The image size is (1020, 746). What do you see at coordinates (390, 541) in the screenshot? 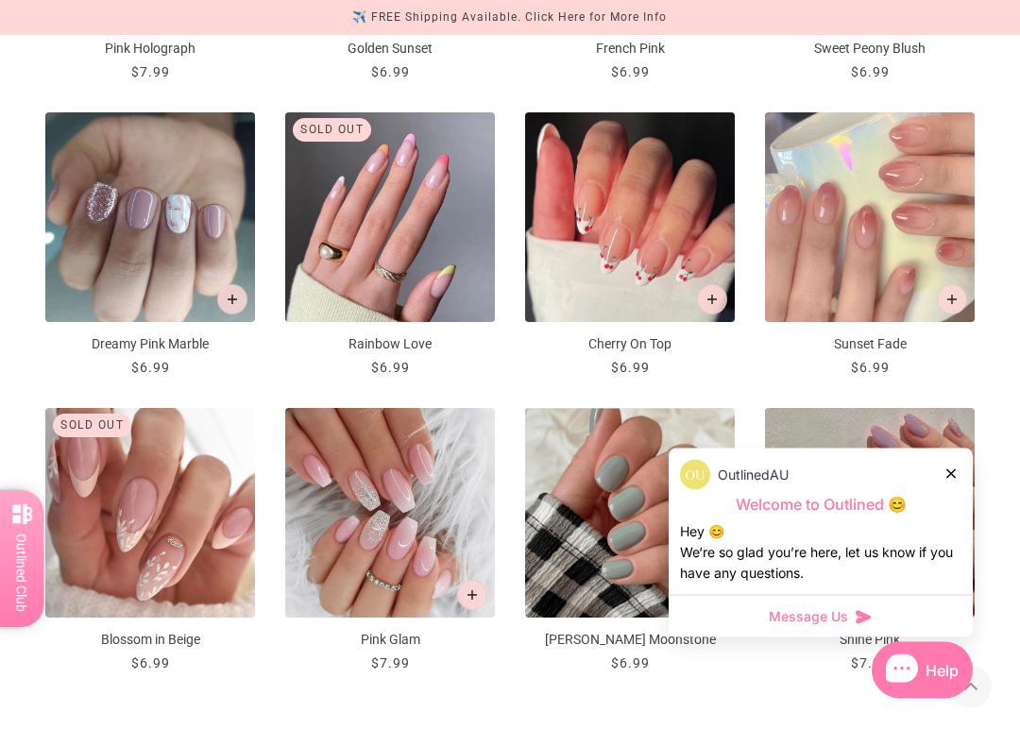
I see `a: Pink Glam` at bounding box center [390, 541].